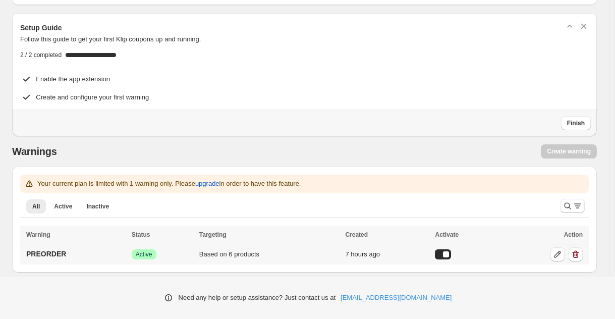 The image size is (615, 319). Describe the element at coordinates (46, 254) in the screenshot. I see `a: PREORDER` at that location.